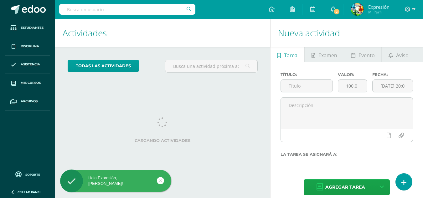 The height and width of the screenshot is (198, 423). I want to click on input: Puntos máximos, so click(352, 86).